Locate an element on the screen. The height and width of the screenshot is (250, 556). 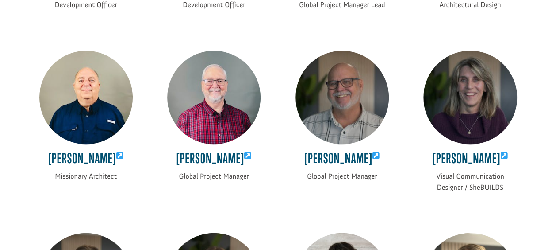
img: US.png is located at coordinates (19, 38).